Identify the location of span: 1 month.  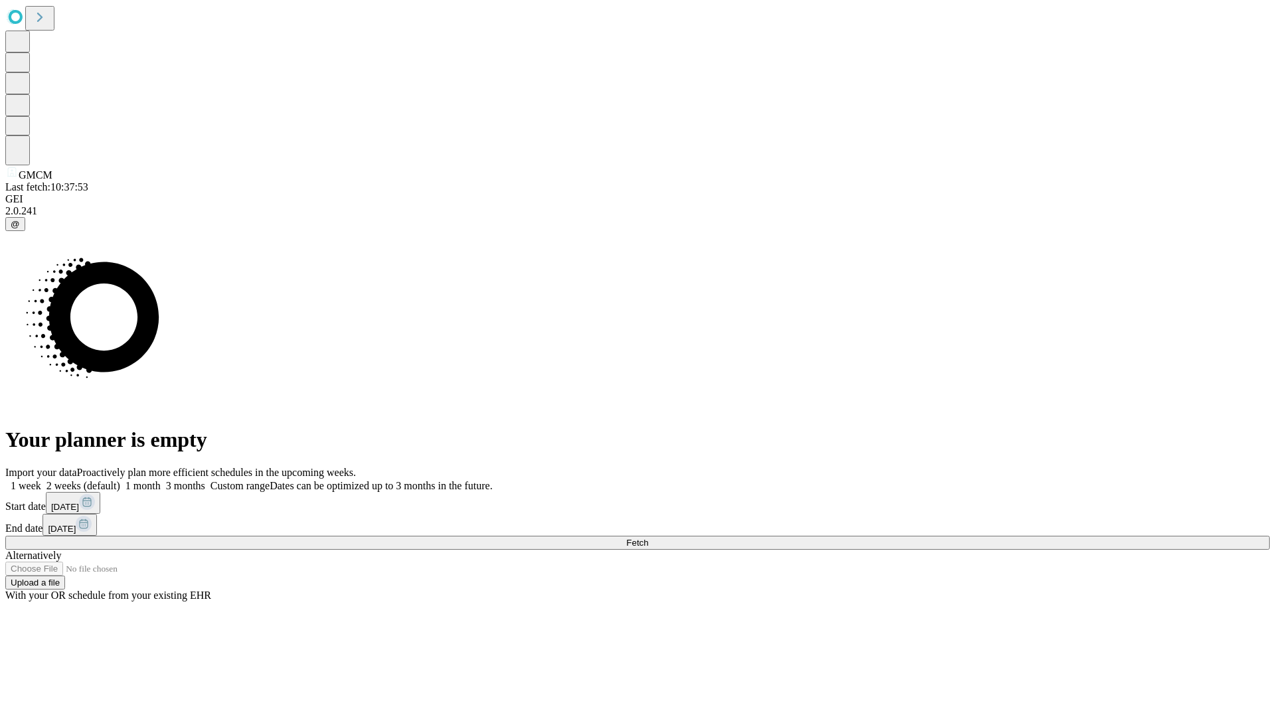
(143, 486).